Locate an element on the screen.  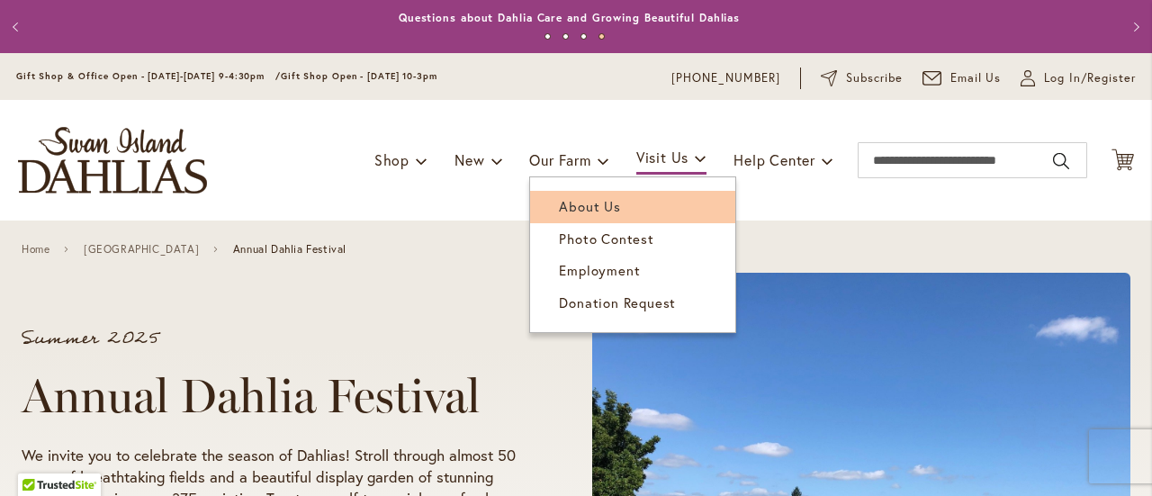
button: Next is located at coordinates (1134, 27).